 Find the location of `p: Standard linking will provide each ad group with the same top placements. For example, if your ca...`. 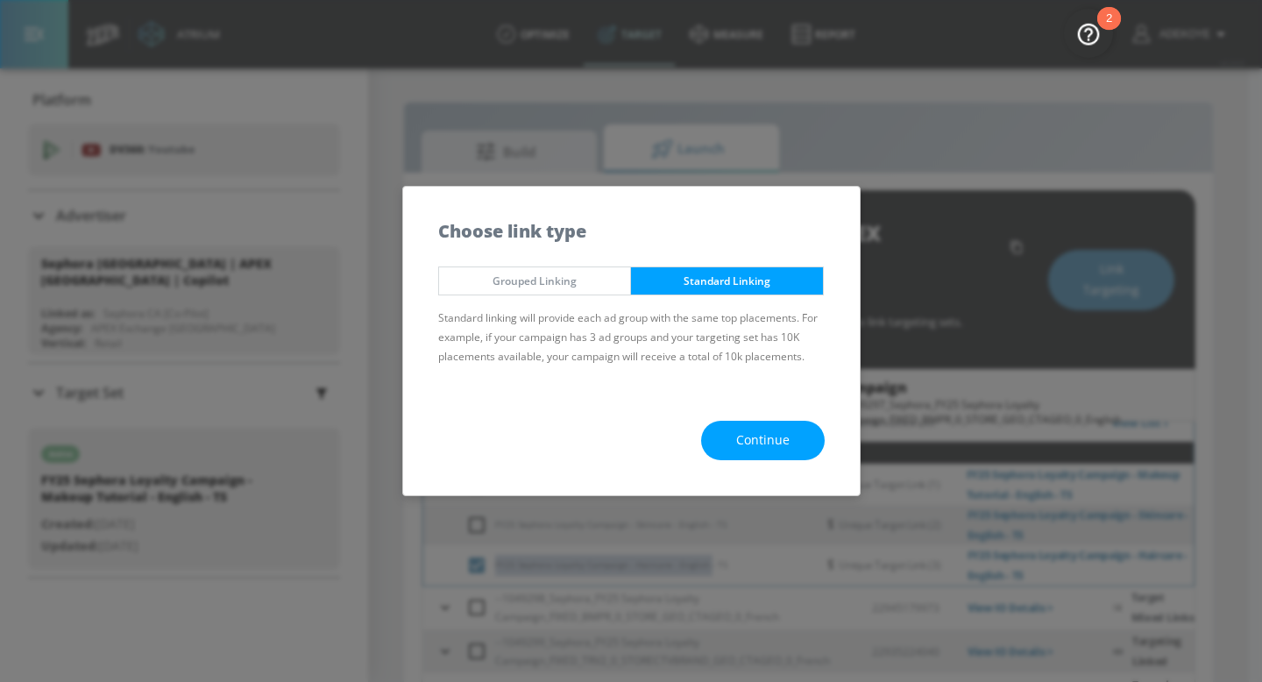

p: Standard linking will provide each ad group with the same top placements. For example, if your ca... is located at coordinates (631, 337).